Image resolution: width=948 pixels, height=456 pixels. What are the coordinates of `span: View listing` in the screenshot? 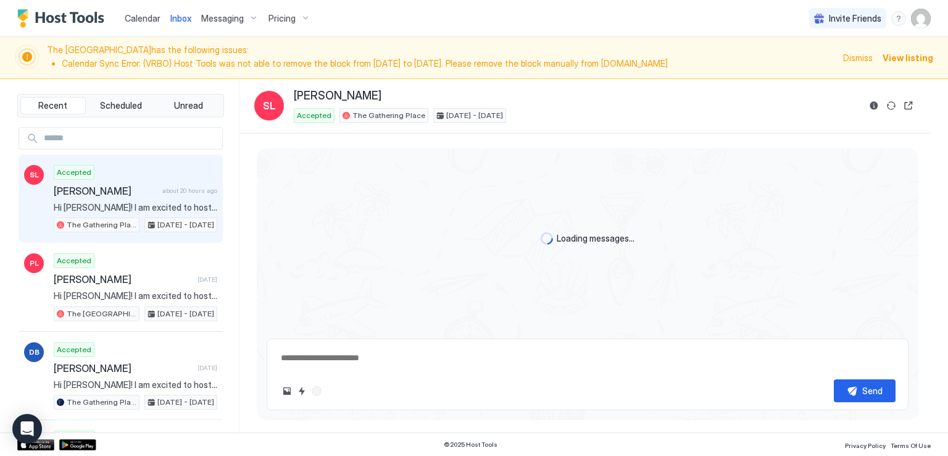 It's located at (908, 57).